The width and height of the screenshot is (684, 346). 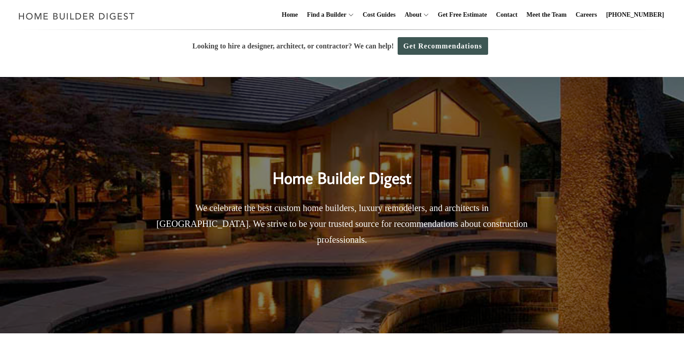 I want to click on a: Home, so click(x=290, y=15).